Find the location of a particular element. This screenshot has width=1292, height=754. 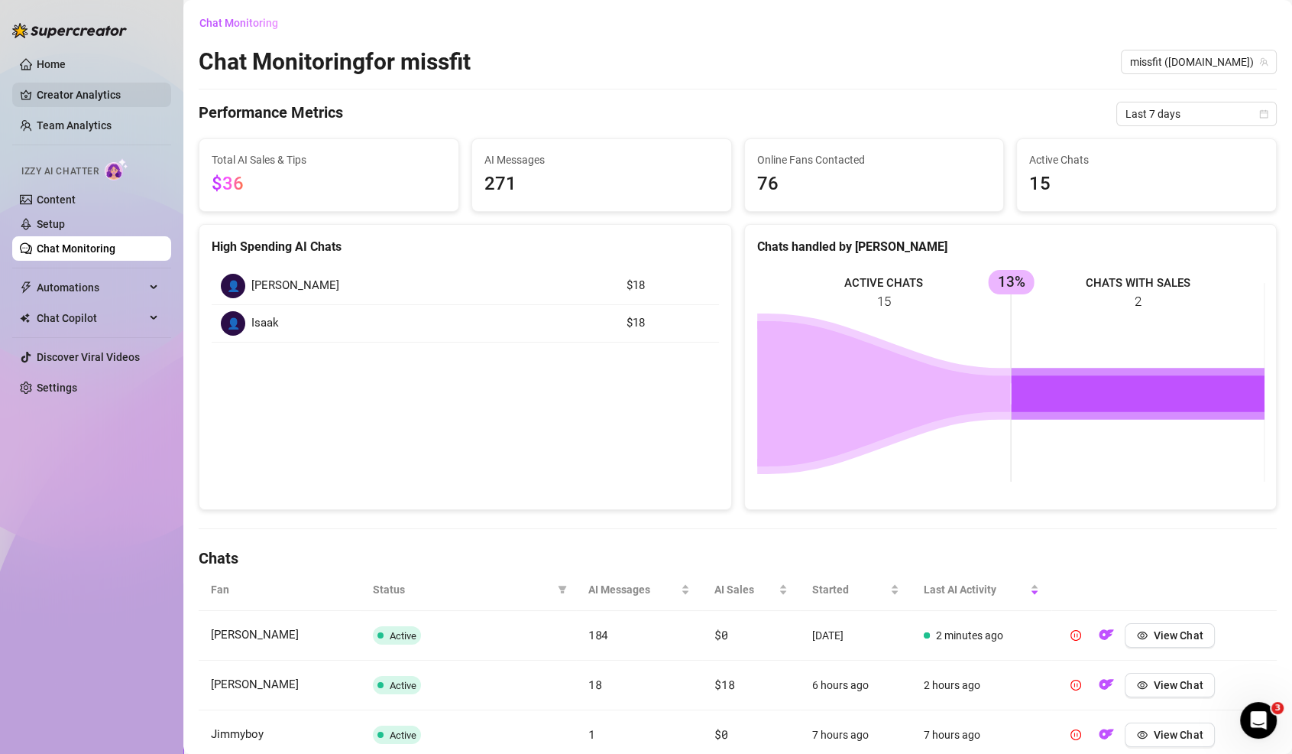

td: 6 hours ago is located at coordinates (856, 685).